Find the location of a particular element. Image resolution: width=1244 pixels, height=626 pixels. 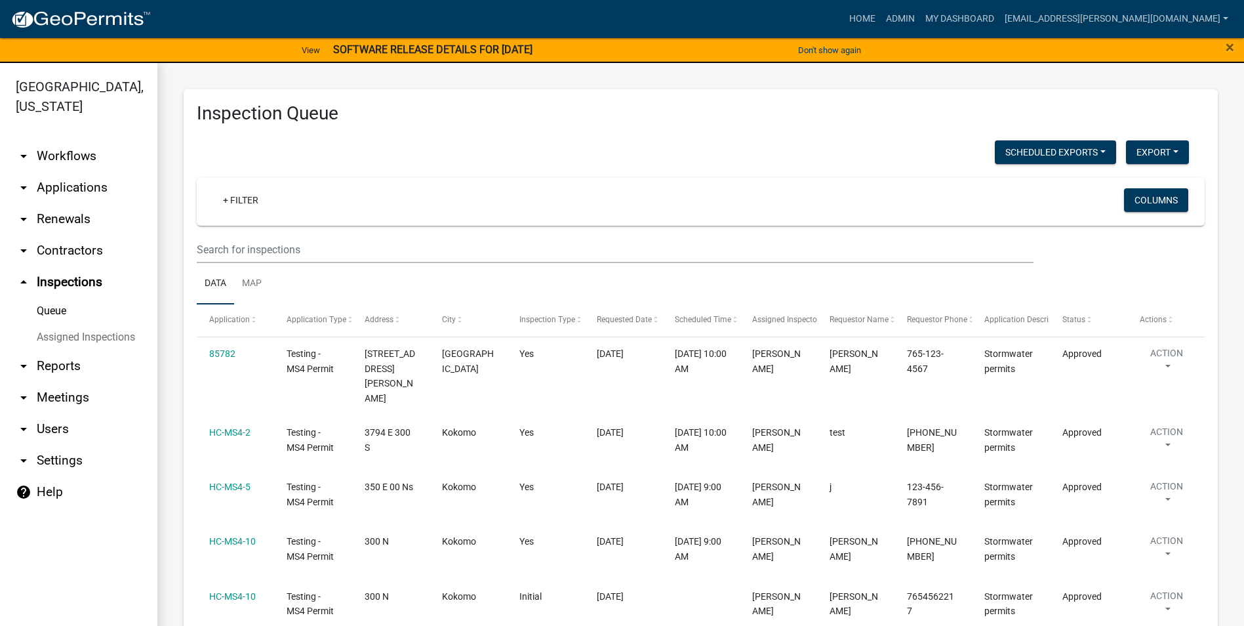

a: View is located at coordinates (311, 50).